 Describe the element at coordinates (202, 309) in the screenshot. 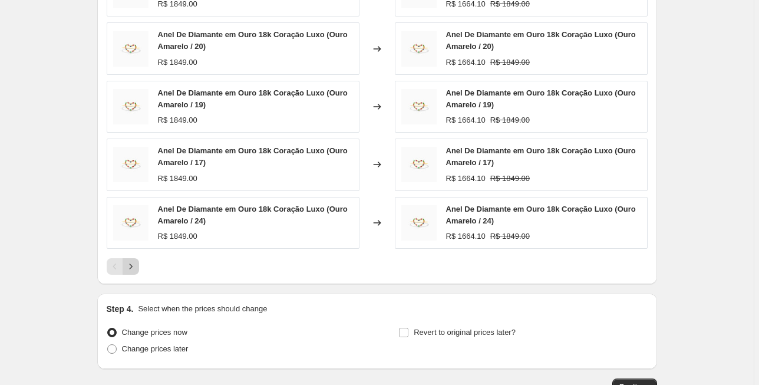

I see `p: Select when the prices should change` at that location.